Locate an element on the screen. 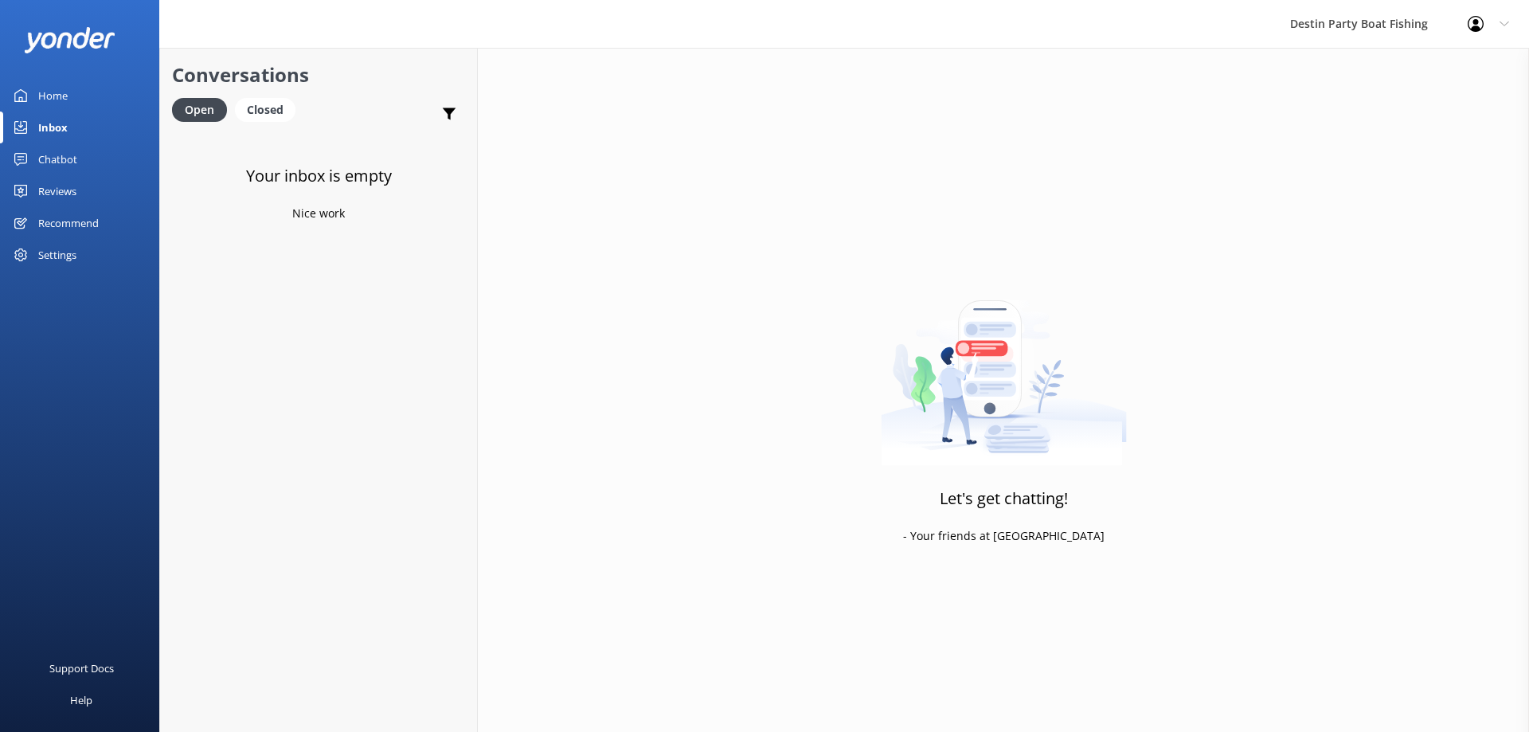 The image size is (1529, 732). h3: Let's get chatting! is located at coordinates (1003, 498).